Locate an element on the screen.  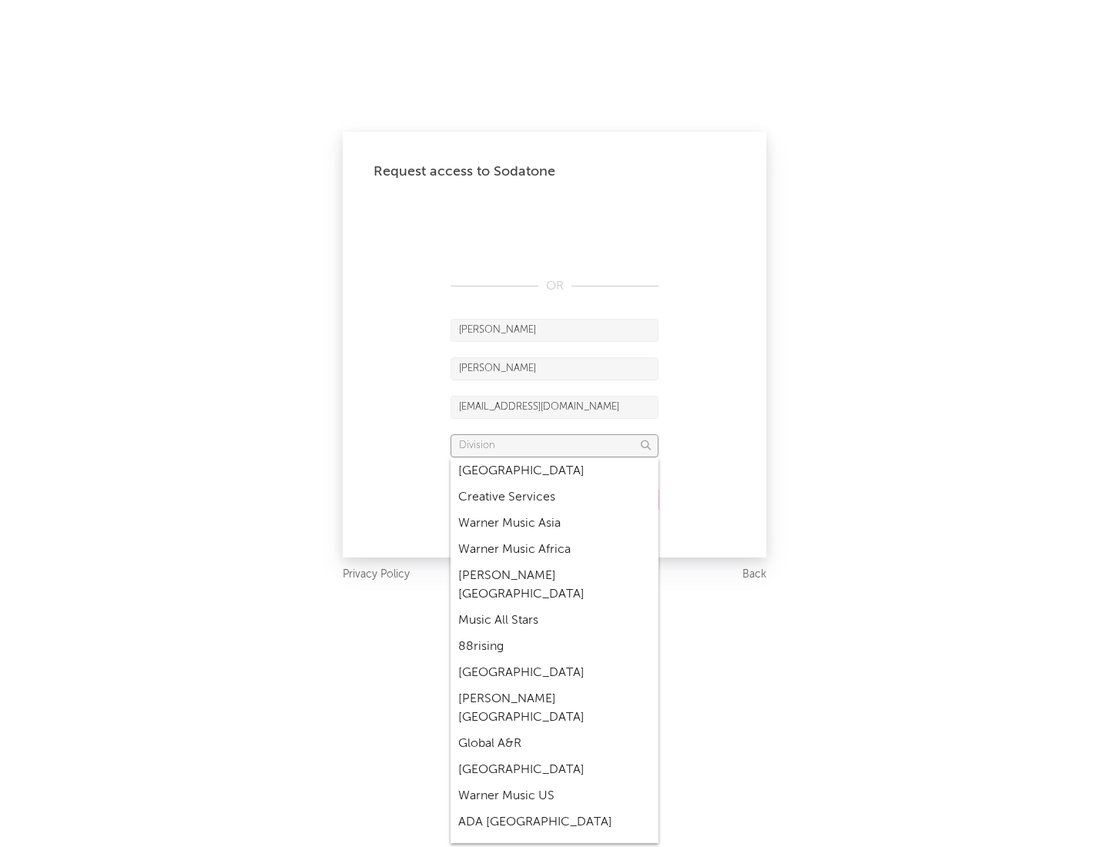
div: OR is located at coordinates (554, 286).